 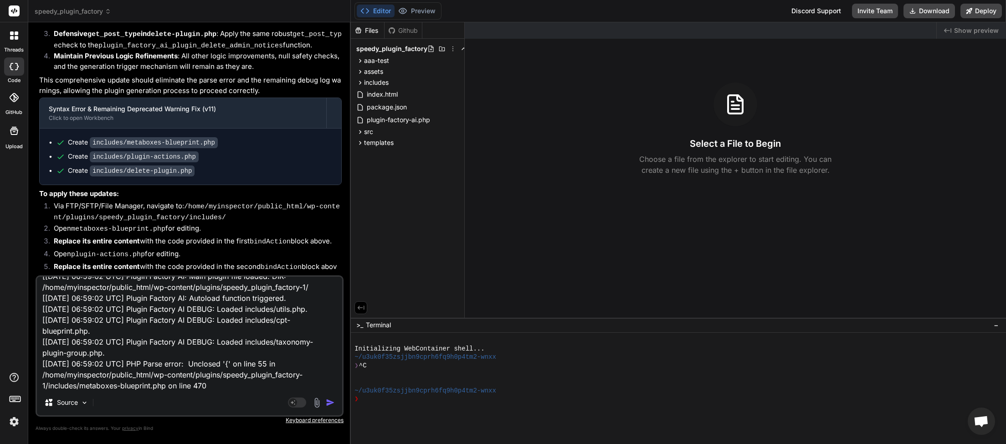 What do you see at coordinates (84, 402) in the screenshot?
I see `img: Pick Models` at bounding box center [84, 402].